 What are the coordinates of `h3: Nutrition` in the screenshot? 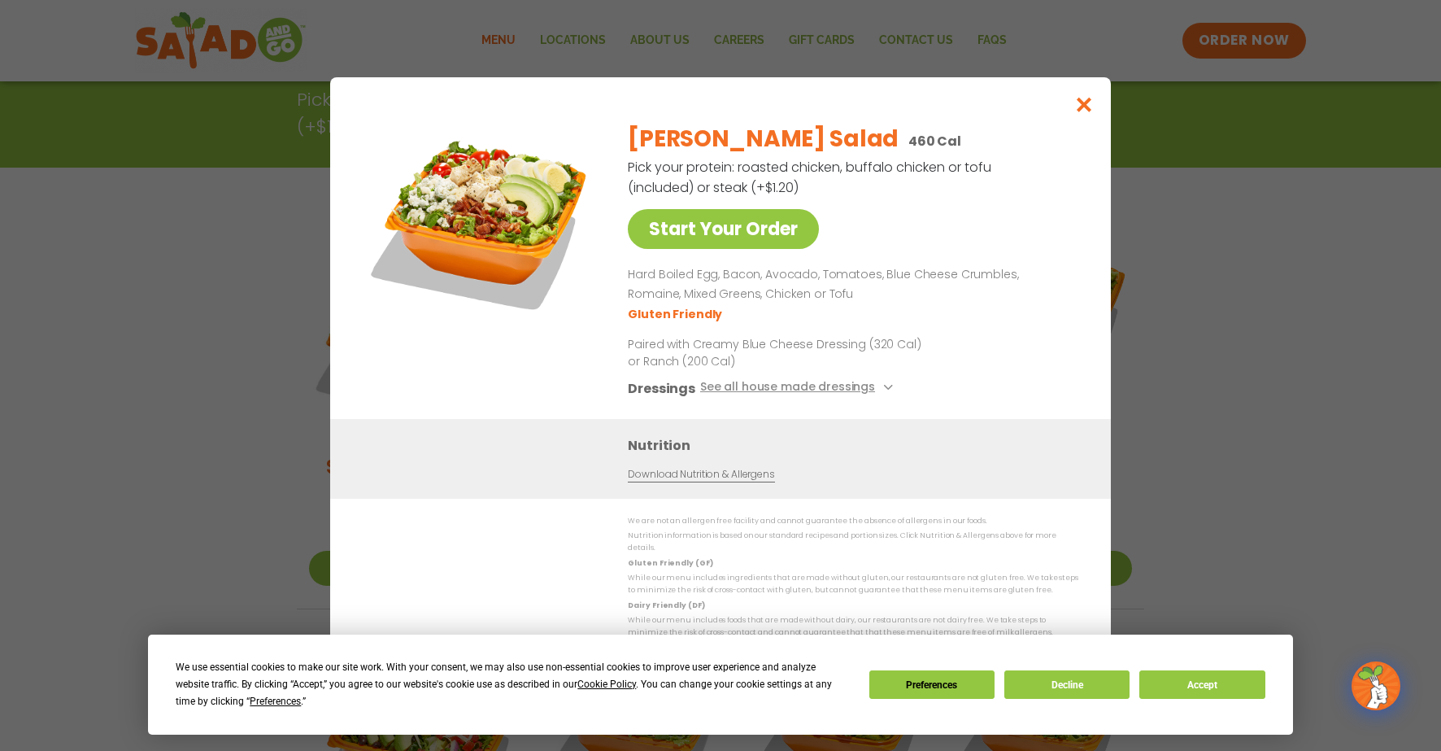 It's located at (857, 444).